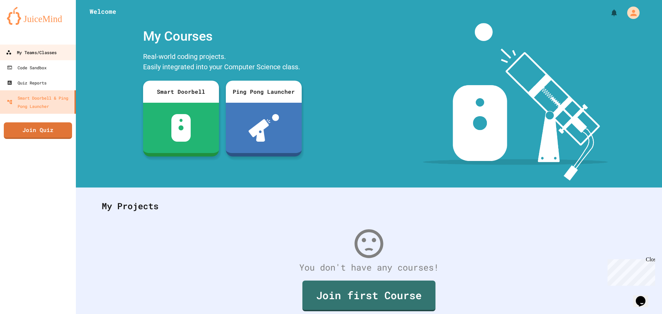 The image size is (662, 314). I want to click on a: Join Quiz, so click(38, 131).